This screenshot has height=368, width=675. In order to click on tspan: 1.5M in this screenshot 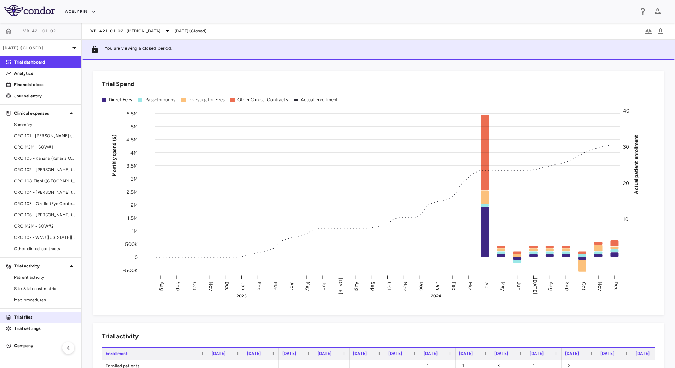, I will do `click(132, 218)`.